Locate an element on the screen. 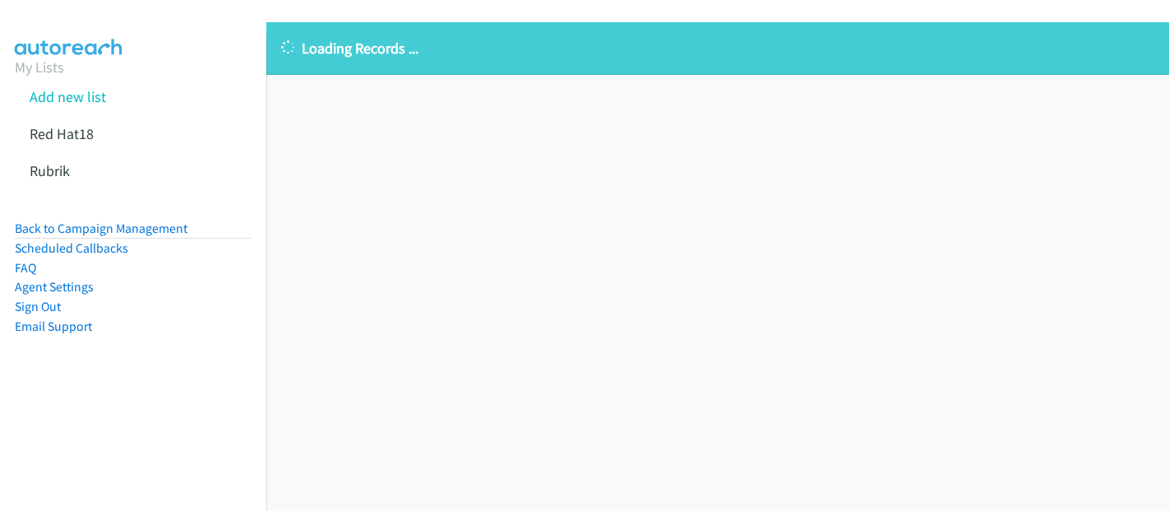 The width and height of the screenshot is (1169, 511). a: Sign Out is located at coordinates (38, 306).